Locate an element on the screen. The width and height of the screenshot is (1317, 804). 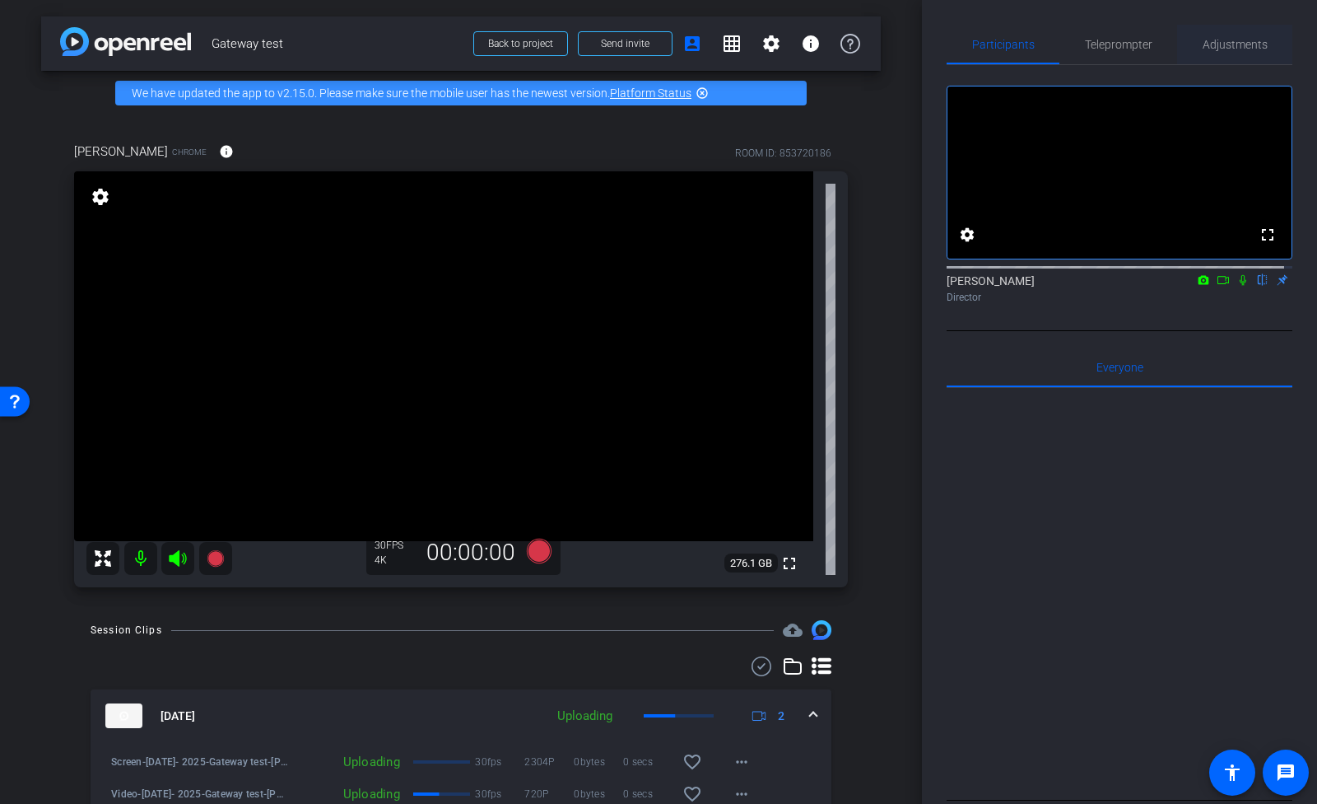
button: Back to project is located at coordinates (520, 44).